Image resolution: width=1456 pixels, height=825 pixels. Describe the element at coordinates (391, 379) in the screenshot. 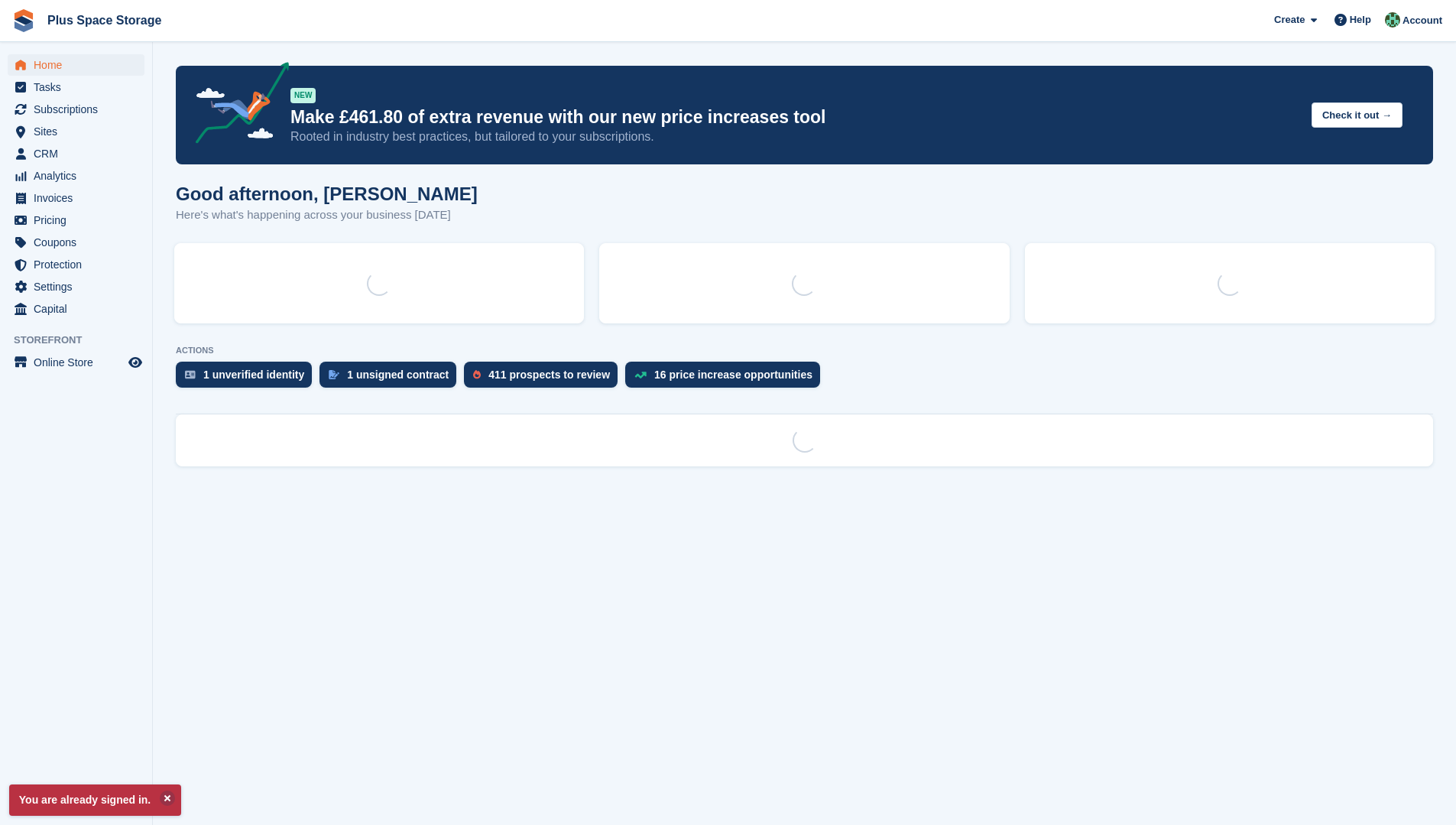

I see `a: 1 unsigned contract` at that location.